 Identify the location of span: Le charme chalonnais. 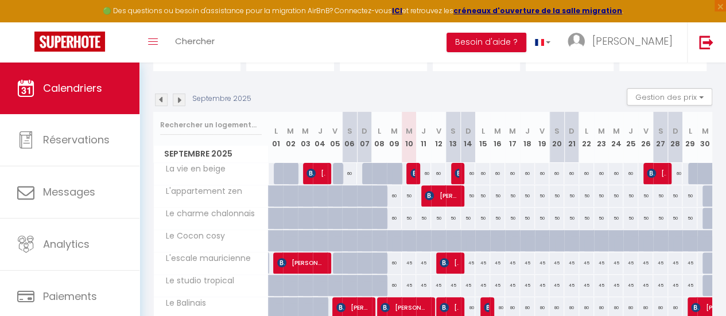
(207, 214).